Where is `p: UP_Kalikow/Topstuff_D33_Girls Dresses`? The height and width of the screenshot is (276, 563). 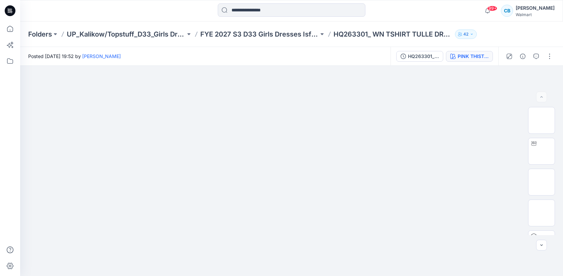 p: UP_Kalikow/Topstuff_D33_Girls Dresses is located at coordinates (126, 34).